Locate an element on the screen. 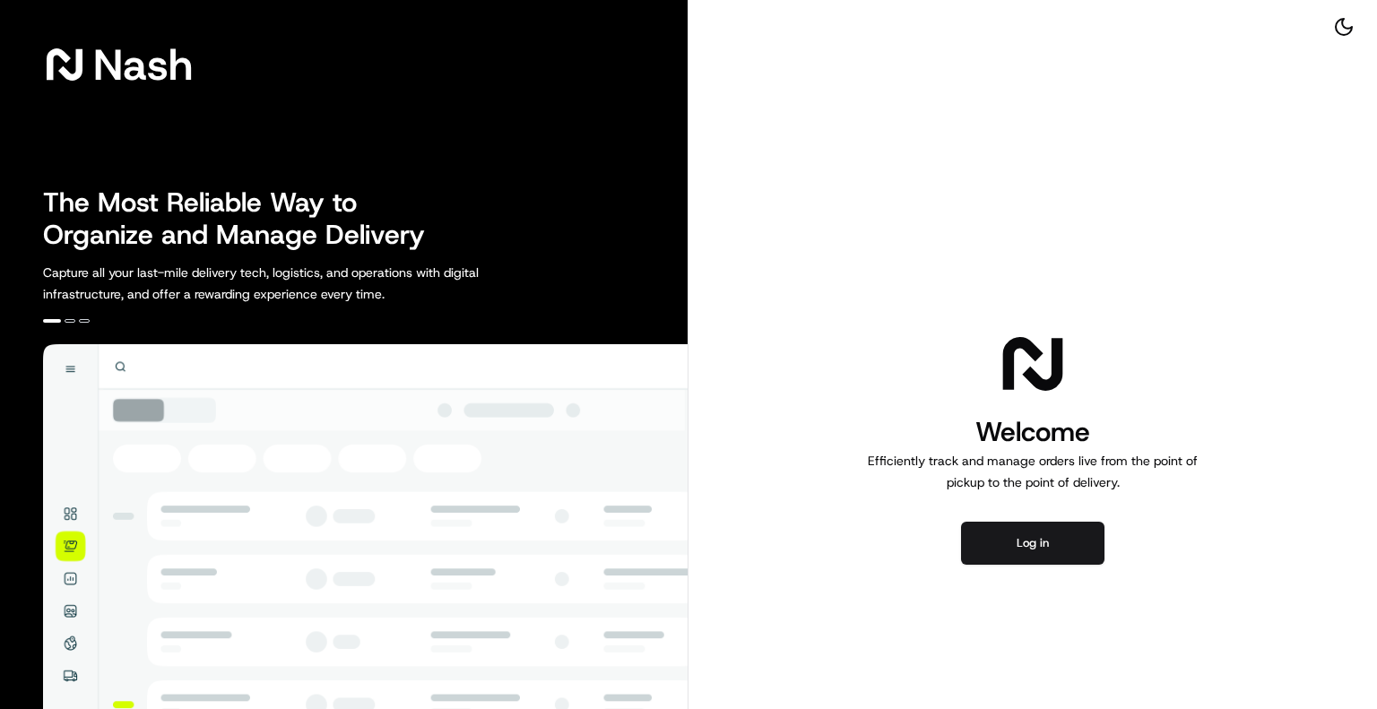 The height and width of the screenshot is (709, 1377). p: Capture all your last-mile delivery tech, logistics, and operations with digital infrastructure, ... is located at coordinates (301, 283).